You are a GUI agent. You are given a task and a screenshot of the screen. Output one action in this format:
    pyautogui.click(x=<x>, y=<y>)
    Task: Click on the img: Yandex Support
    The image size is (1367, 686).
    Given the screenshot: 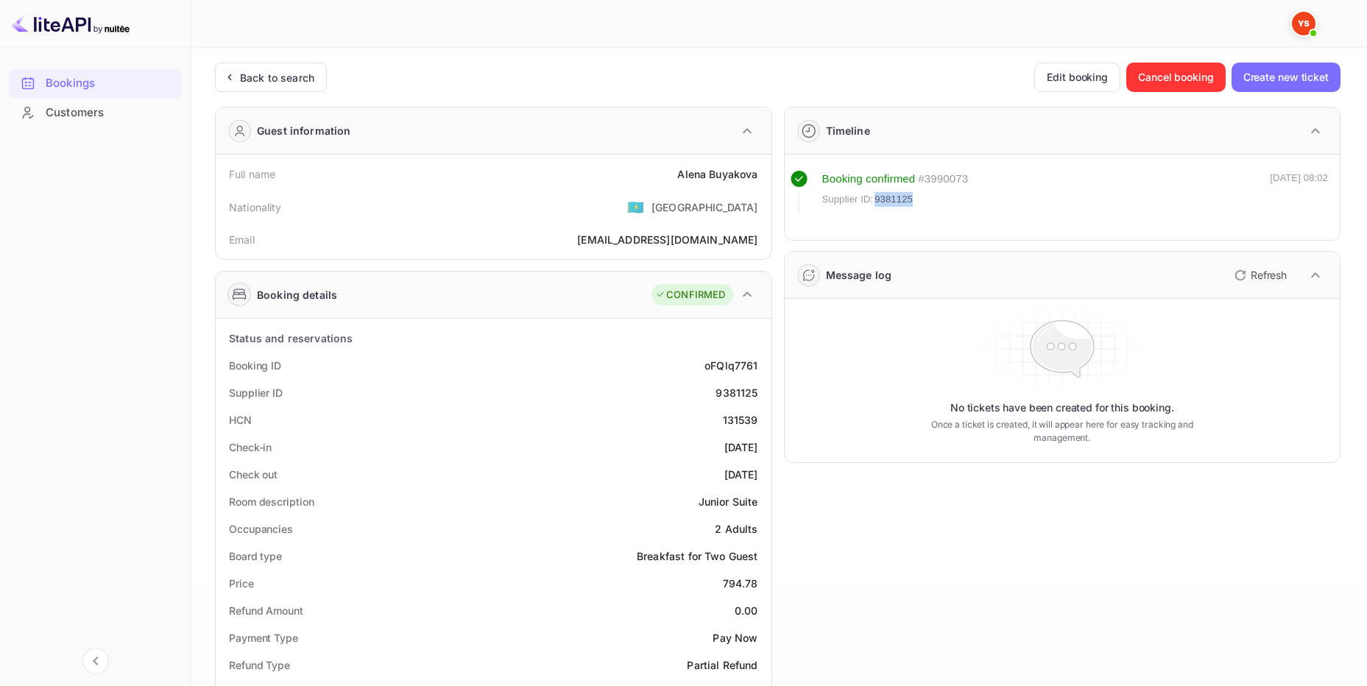 What is the action you would take?
    pyautogui.click(x=1304, y=24)
    